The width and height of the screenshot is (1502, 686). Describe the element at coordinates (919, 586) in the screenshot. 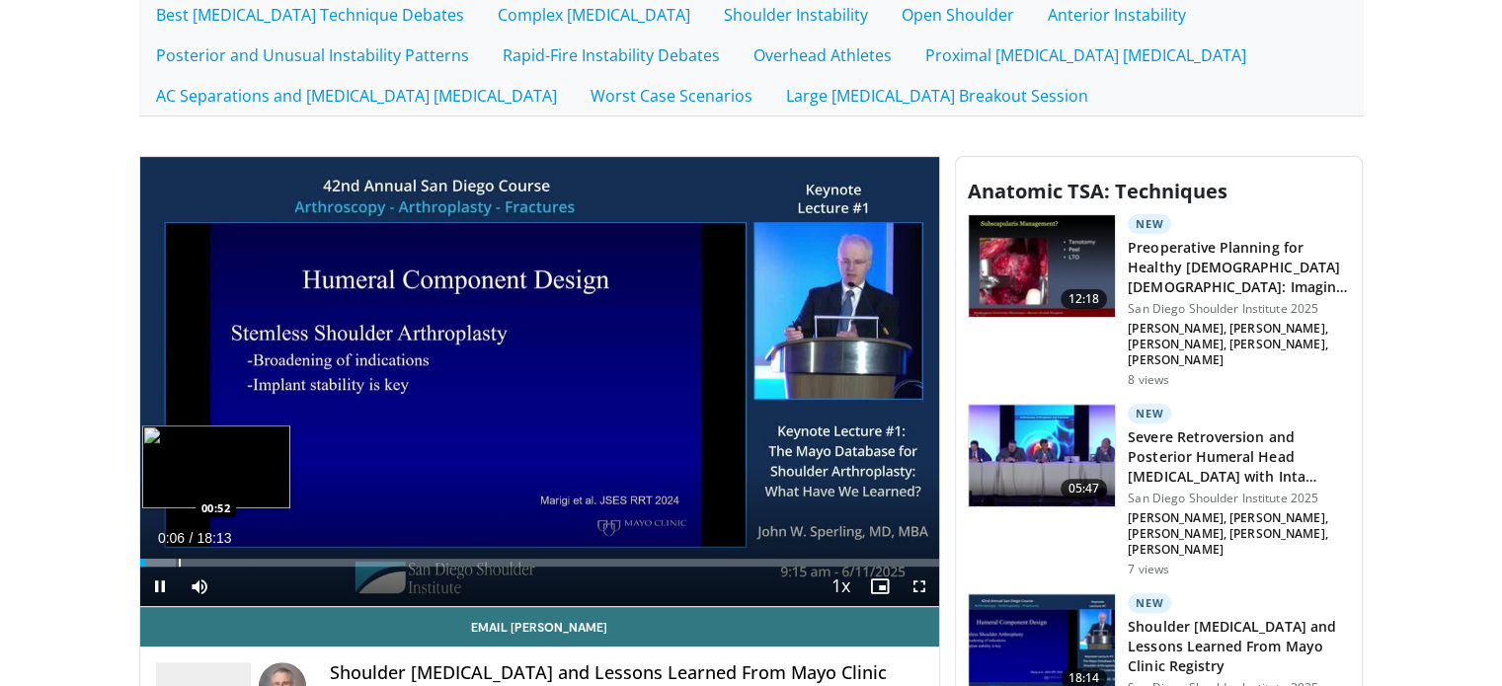

I see `button: Fullscreen` at that location.